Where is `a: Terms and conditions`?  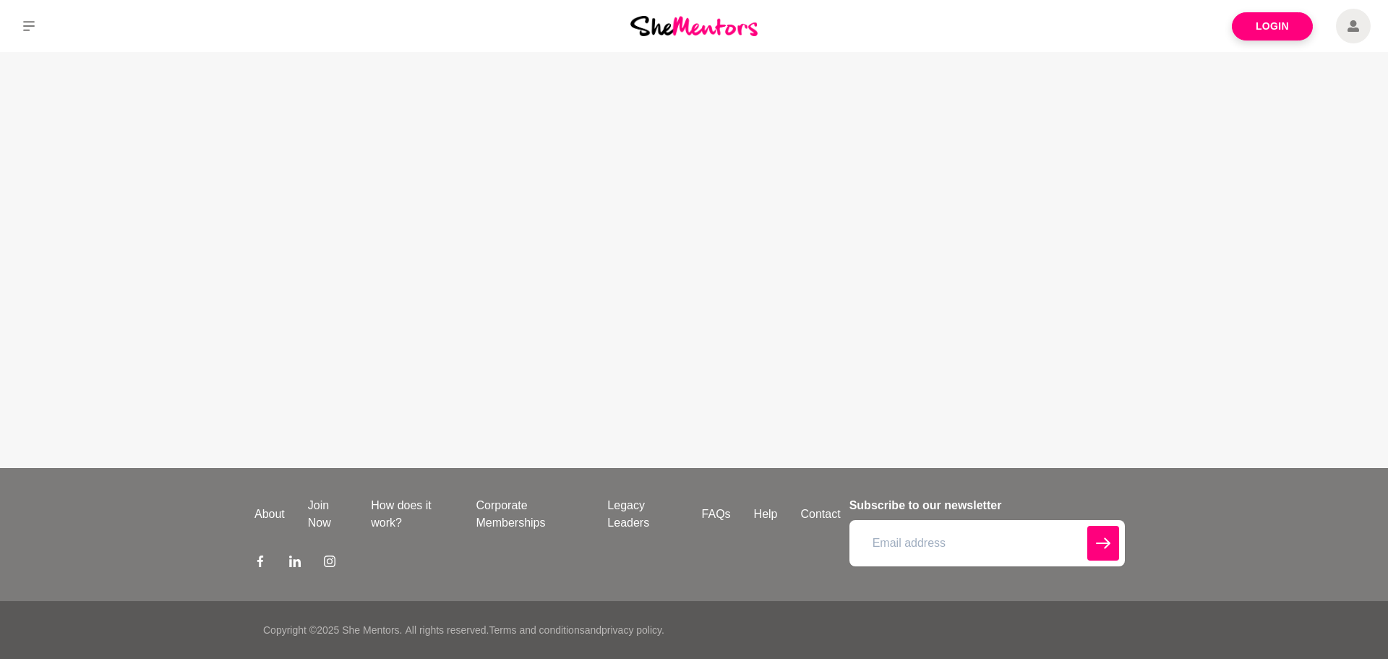
a: Terms and conditions is located at coordinates (537, 630).